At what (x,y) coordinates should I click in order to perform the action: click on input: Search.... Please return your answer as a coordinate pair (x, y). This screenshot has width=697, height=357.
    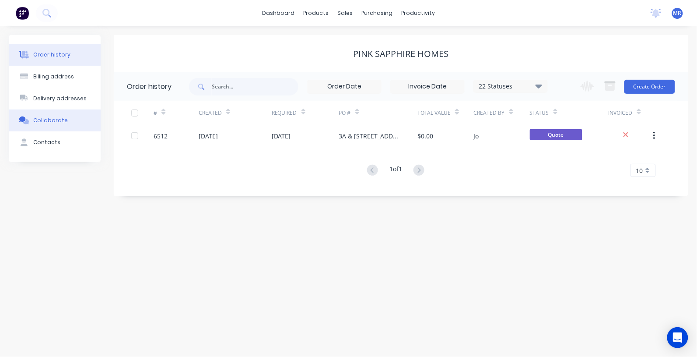
    Looking at the image, I should click on (255, 87).